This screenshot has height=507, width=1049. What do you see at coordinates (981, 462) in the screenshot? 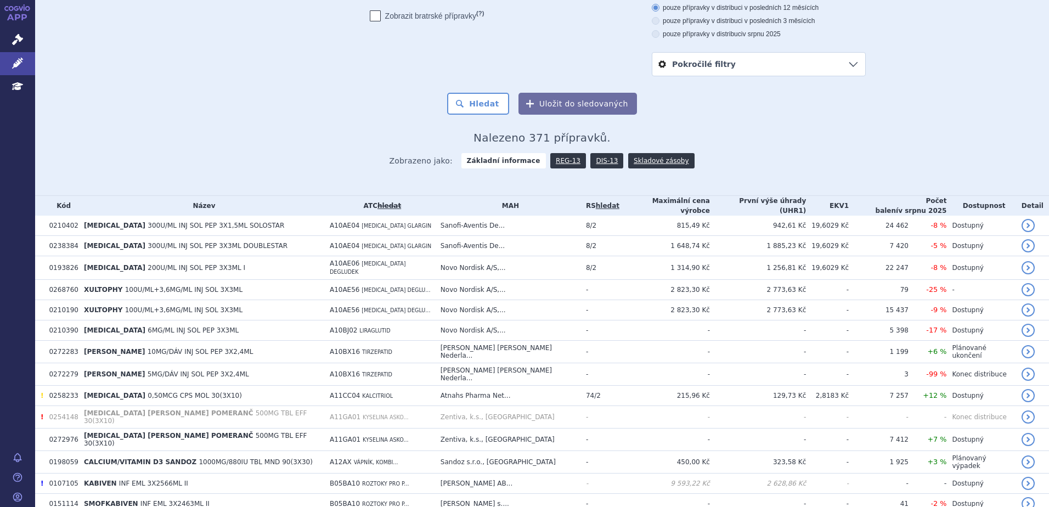
I see `td: Plánovaný výpadek` at bounding box center [981, 462].